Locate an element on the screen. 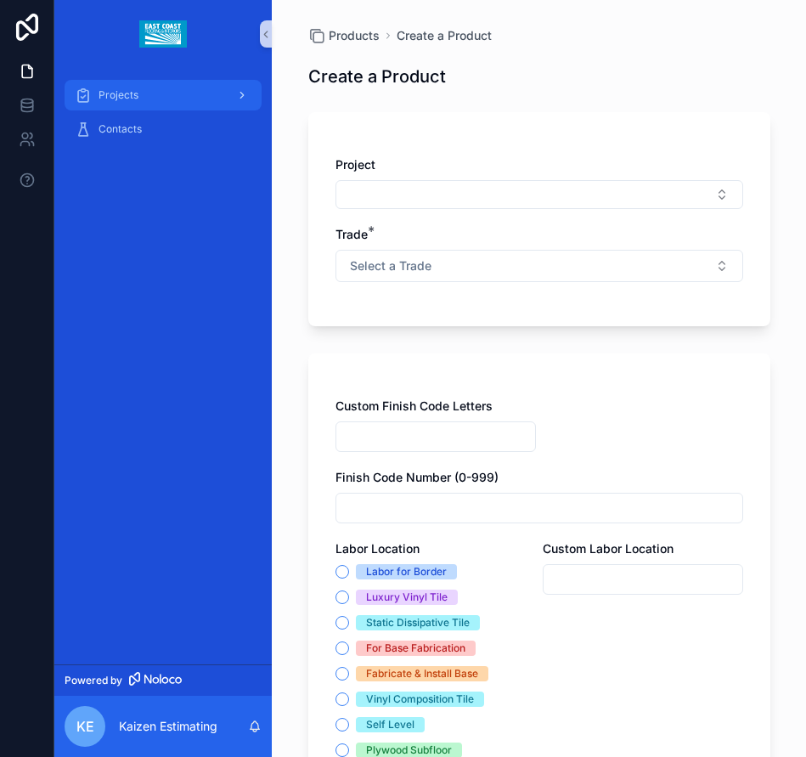  div: For Base Fabrication is located at coordinates (416, 648).